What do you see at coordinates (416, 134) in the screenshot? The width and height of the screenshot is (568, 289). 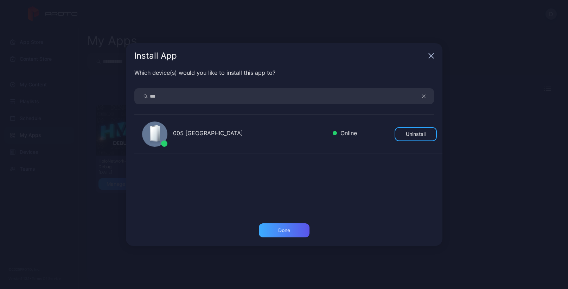 I see `div: Uninstall` at bounding box center [416, 134].